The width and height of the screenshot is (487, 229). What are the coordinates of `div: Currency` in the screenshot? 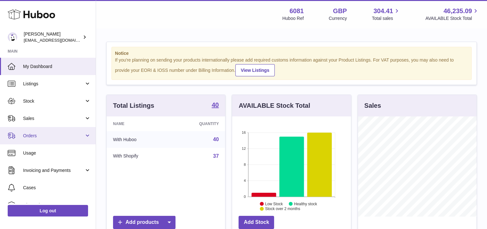 It's located at (338, 18).